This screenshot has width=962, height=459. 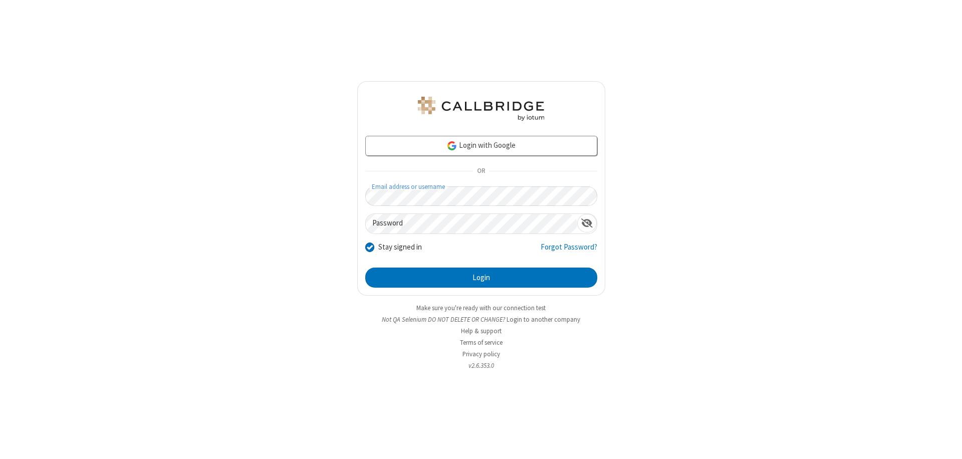 I want to click on li: v2.6.353.0, so click(x=481, y=365).